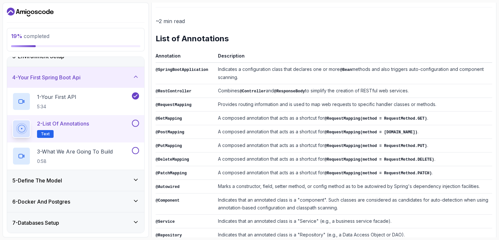 The height and width of the screenshot is (240, 499). I want to click on p: 0:58, so click(75, 161).